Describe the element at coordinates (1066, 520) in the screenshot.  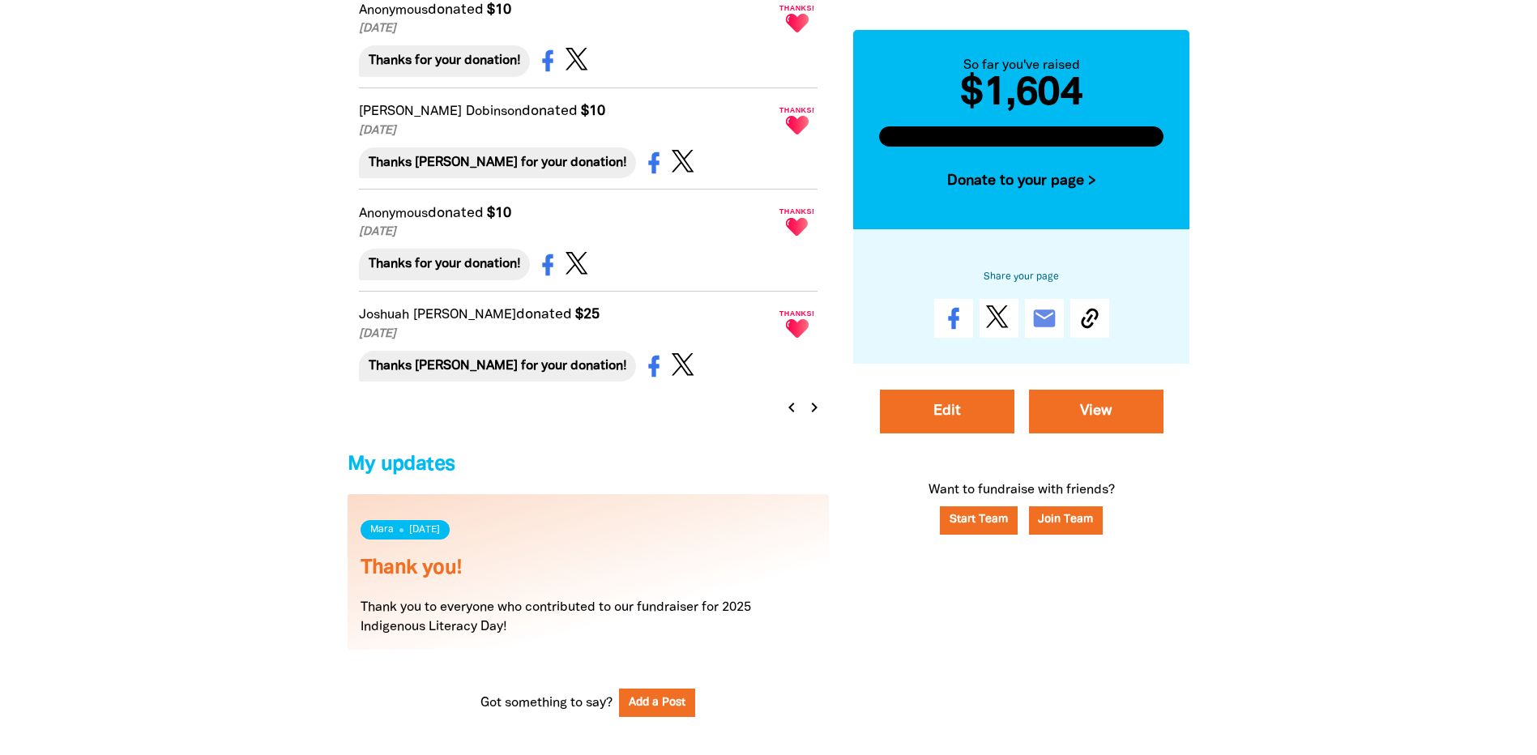
I see `button: Join Team` at that location.